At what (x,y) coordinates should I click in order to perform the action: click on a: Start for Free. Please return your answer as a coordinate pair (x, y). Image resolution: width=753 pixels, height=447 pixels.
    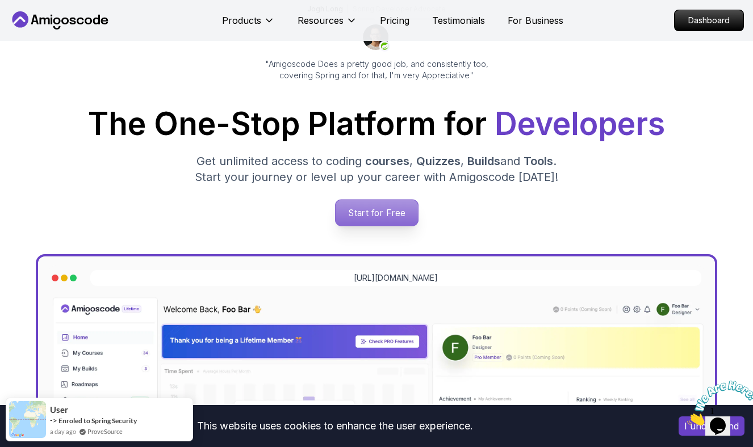
    Looking at the image, I should click on (376, 213).